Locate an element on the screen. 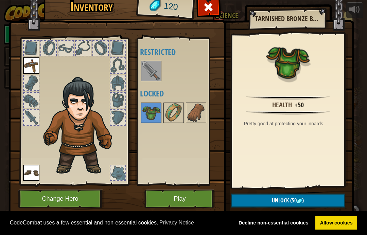 The width and height of the screenshot is (367, 235). div: +50 is located at coordinates (299, 105).